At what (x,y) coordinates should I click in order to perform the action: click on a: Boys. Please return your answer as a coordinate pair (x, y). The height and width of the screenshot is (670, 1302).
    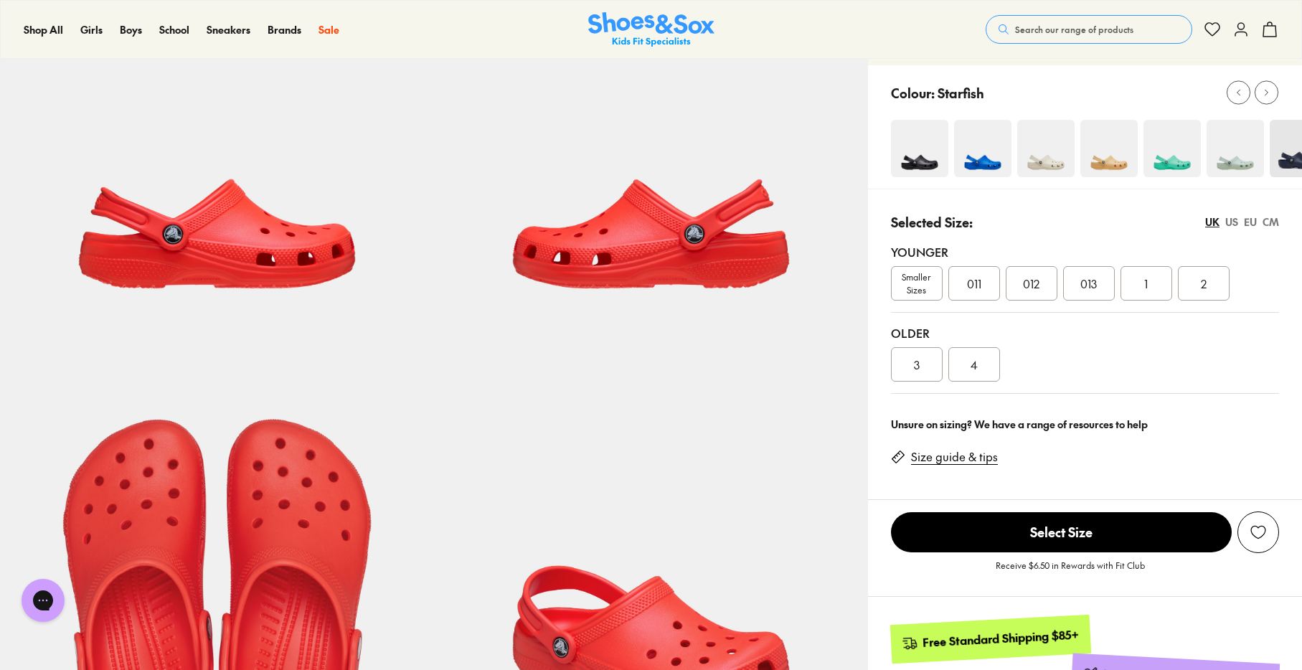
    Looking at the image, I should click on (131, 29).